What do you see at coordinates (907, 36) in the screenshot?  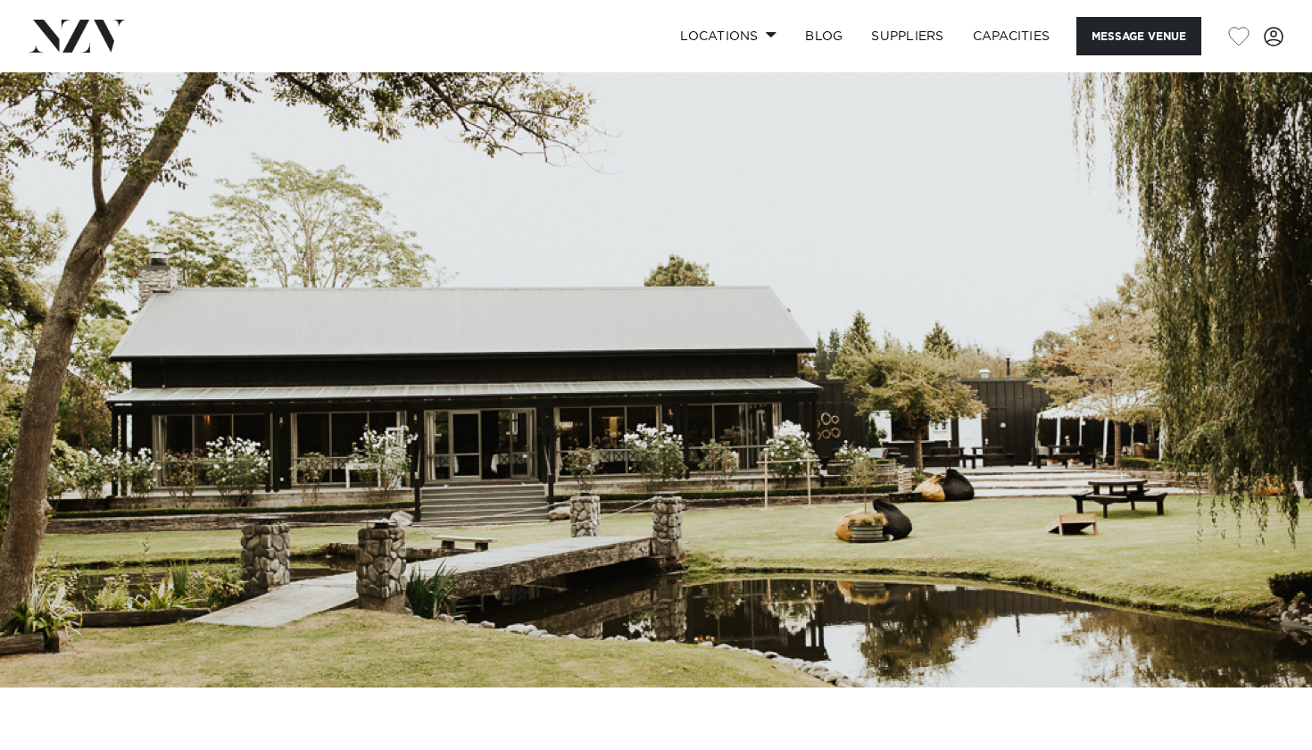 I see `a: SUPPLIERS` at bounding box center [907, 36].